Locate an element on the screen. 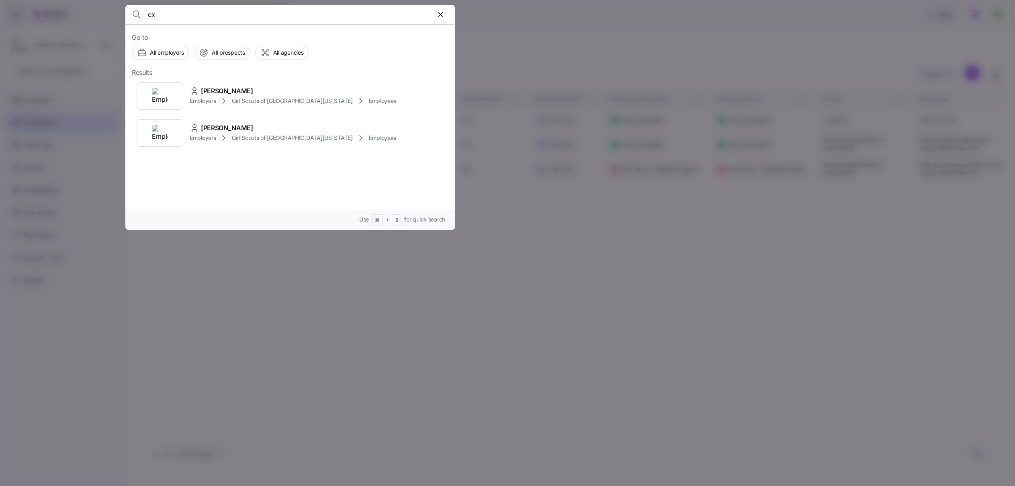 This screenshot has height=486, width=1015. span: B is located at coordinates (397, 220).